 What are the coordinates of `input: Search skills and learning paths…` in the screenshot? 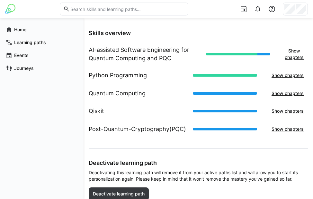 It's located at (127, 9).